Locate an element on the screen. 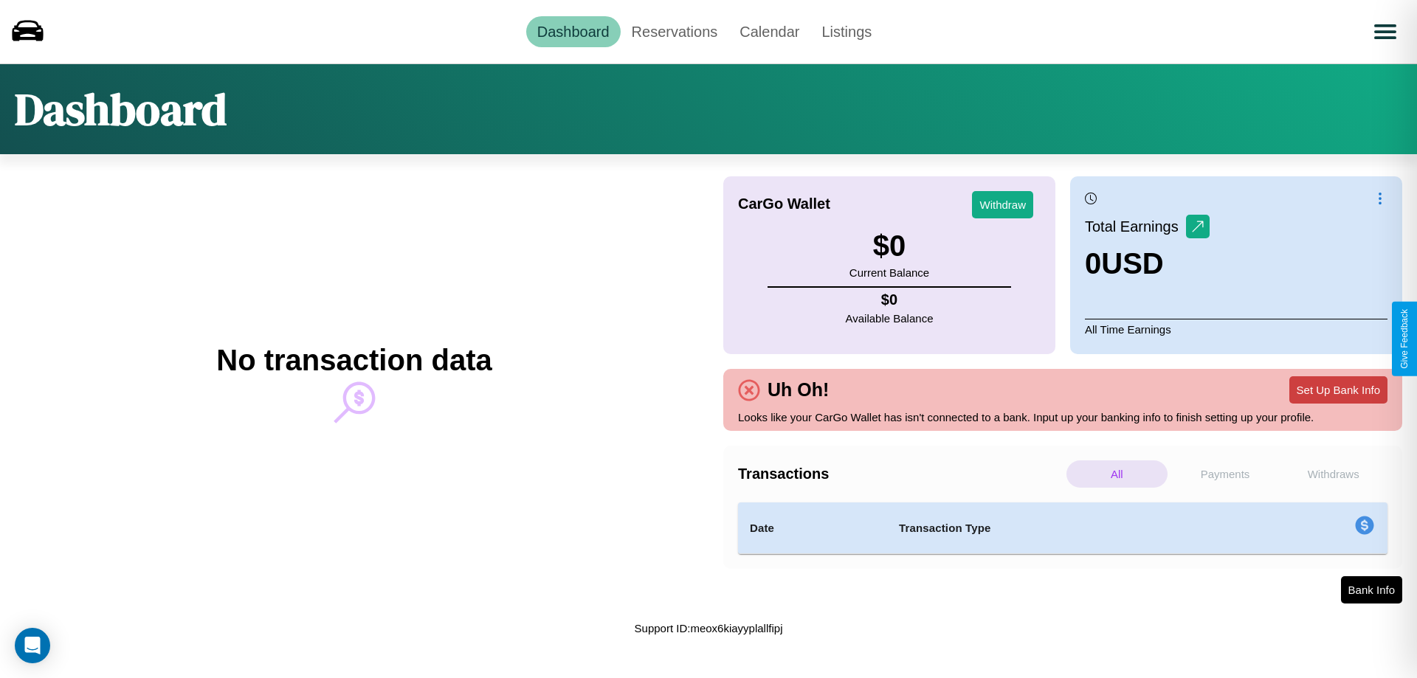 This screenshot has width=1417, height=678. h4: Transaction Type is located at coordinates (1066, 528).